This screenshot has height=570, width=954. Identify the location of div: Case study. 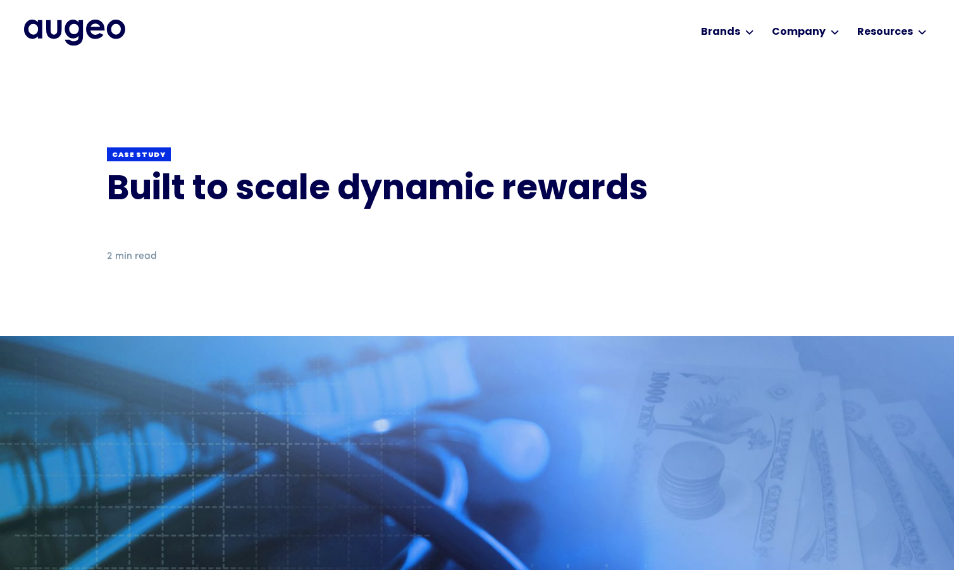
(139, 155).